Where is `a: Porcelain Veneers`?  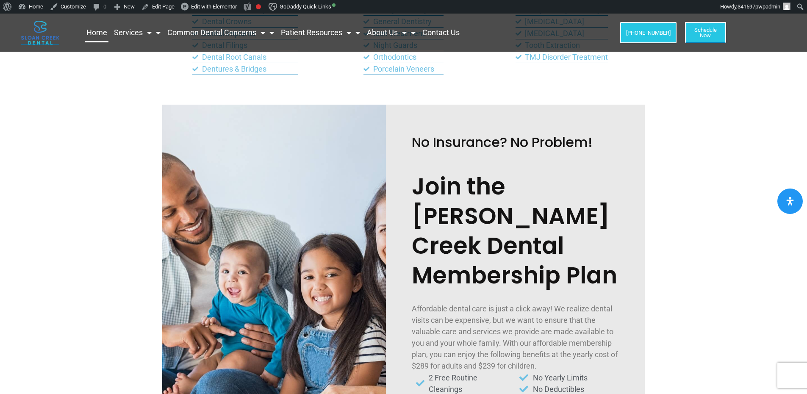
a: Porcelain Veneers is located at coordinates (403, 69).